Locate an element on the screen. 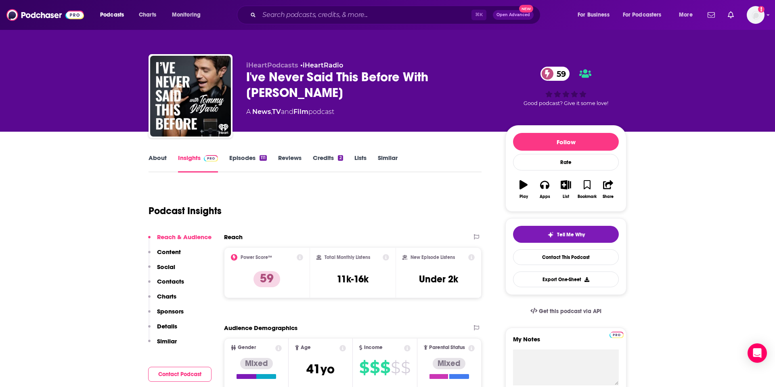 The width and height of the screenshot is (775, 387). span: Monitoring is located at coordinates (186, 15).